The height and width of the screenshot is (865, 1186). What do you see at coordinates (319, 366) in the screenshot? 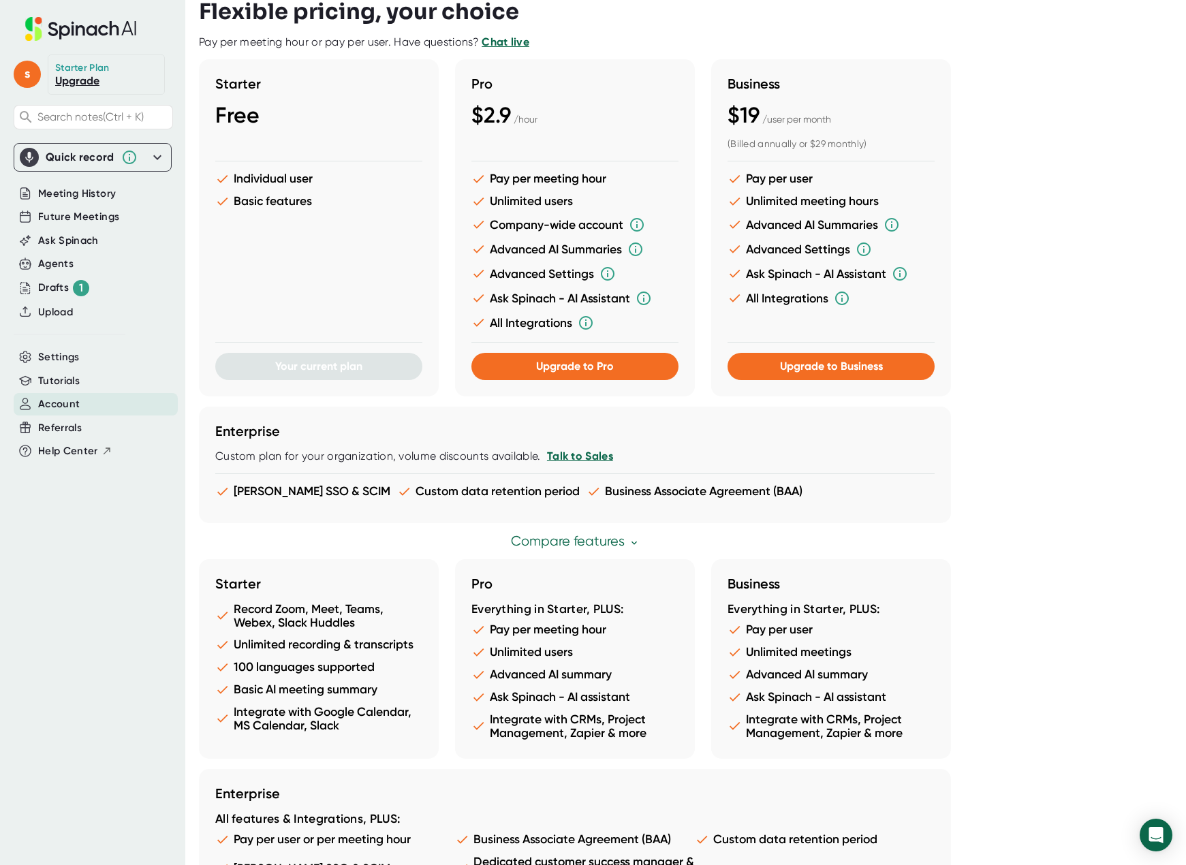
I see `button: Your current plan` at bounding box center [319, 366].